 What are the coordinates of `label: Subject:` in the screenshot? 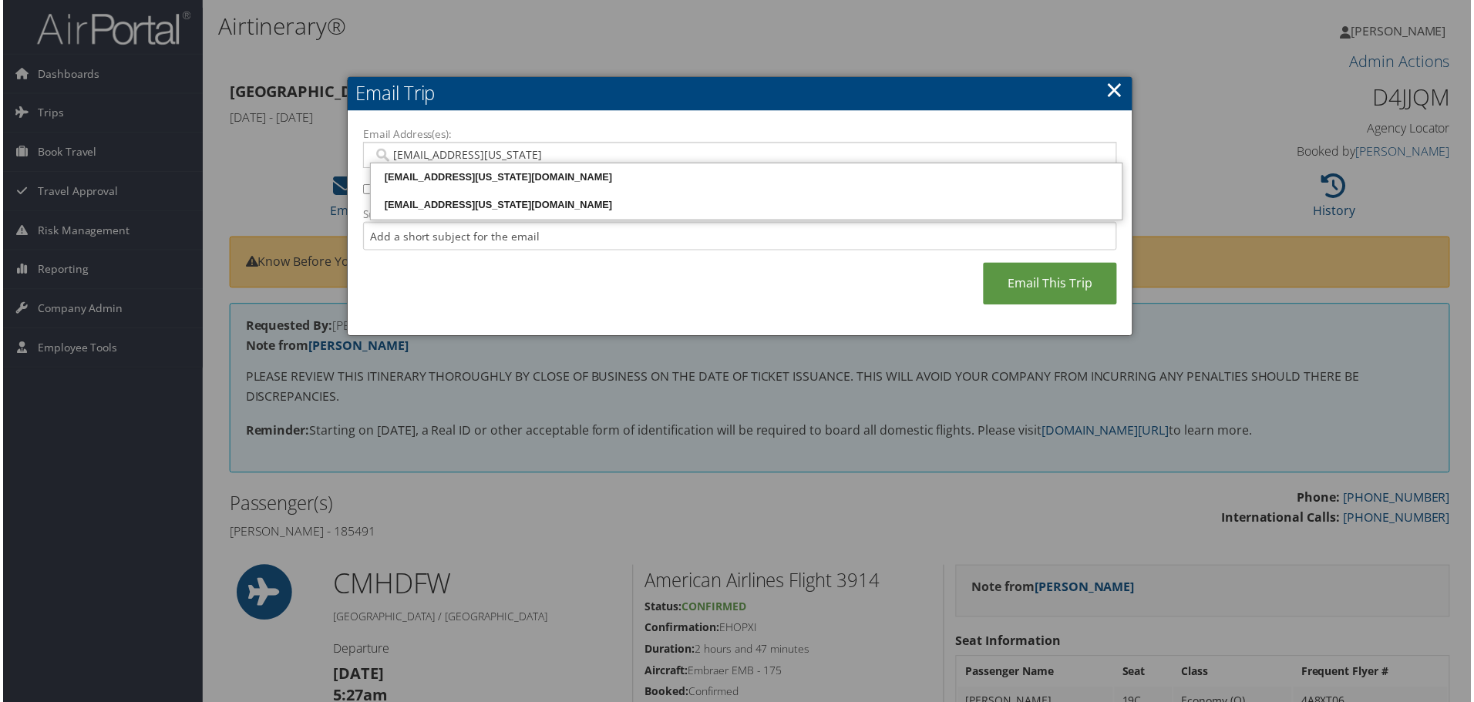 It's located at (740, 215).